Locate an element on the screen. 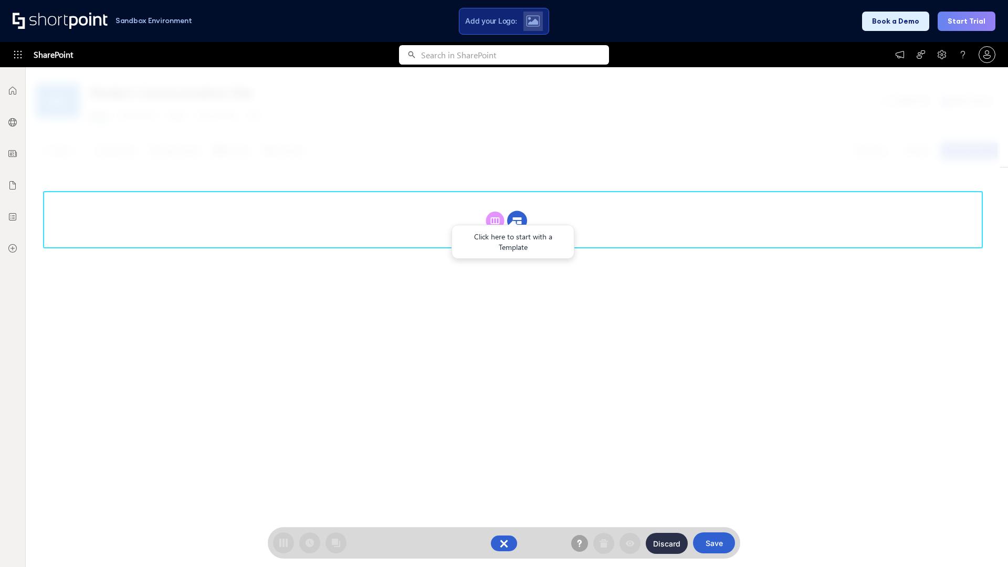 This screenshot has width=1008, height=567. span: SharePoint is located at coordinates (53, 55).